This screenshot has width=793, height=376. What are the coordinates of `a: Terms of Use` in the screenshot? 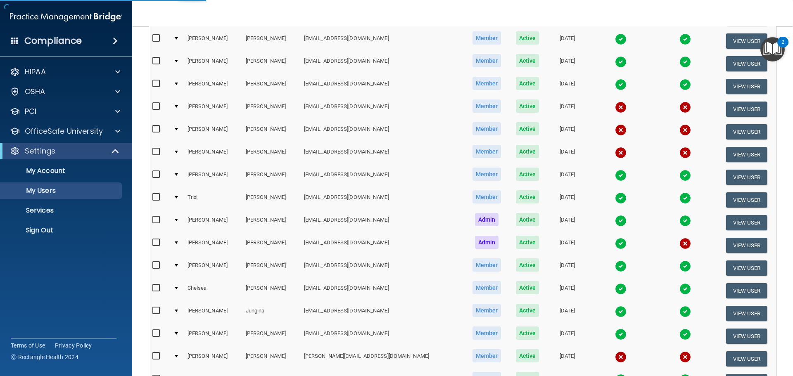 It's located at (28, 346).